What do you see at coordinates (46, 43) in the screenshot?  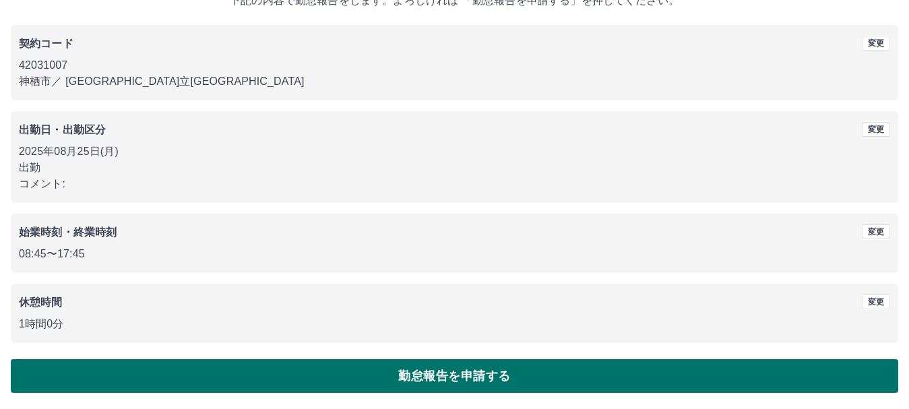 I see `b: 契約コード` at bounding box center [46, 43].